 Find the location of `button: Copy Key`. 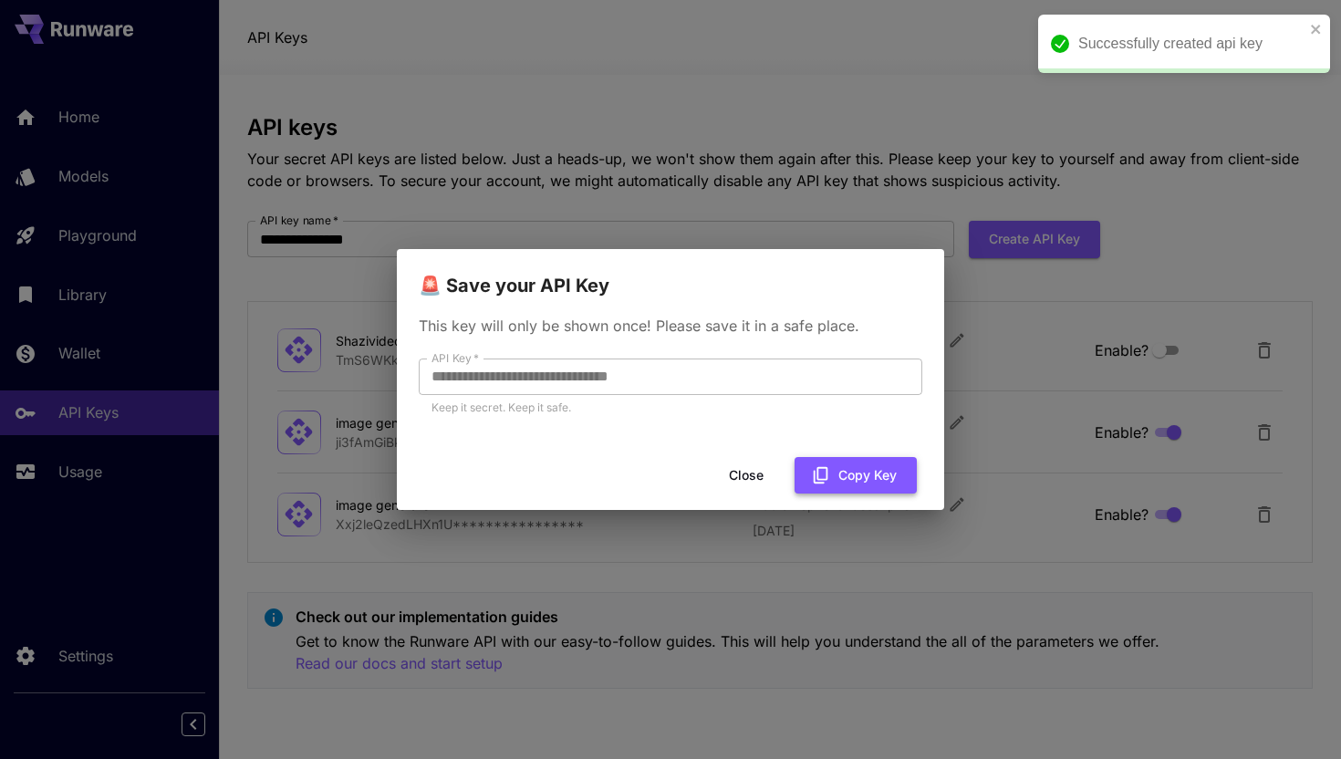

button: Copy Key is located at coordinates (856, 475).